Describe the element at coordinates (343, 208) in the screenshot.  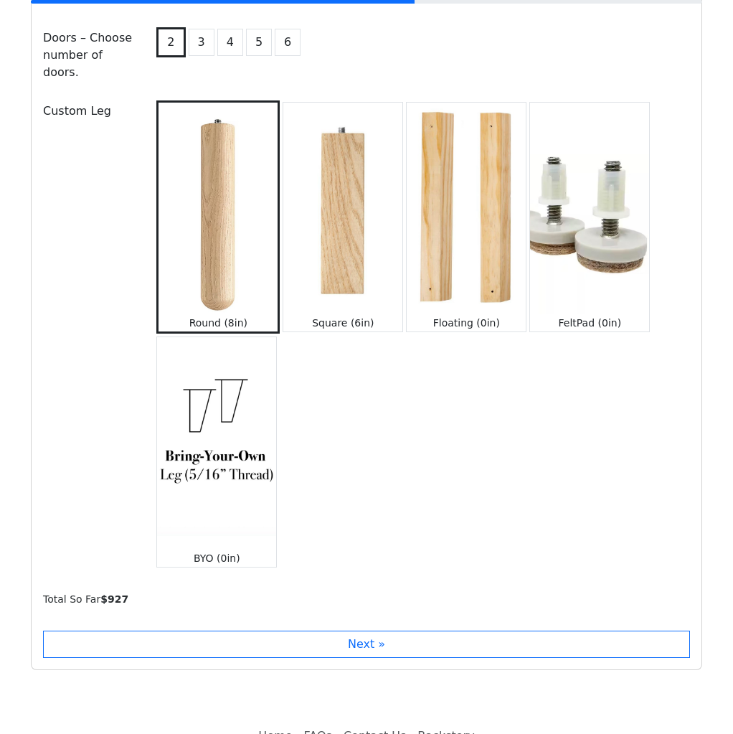
I see `img: Square (6in)` at that location.